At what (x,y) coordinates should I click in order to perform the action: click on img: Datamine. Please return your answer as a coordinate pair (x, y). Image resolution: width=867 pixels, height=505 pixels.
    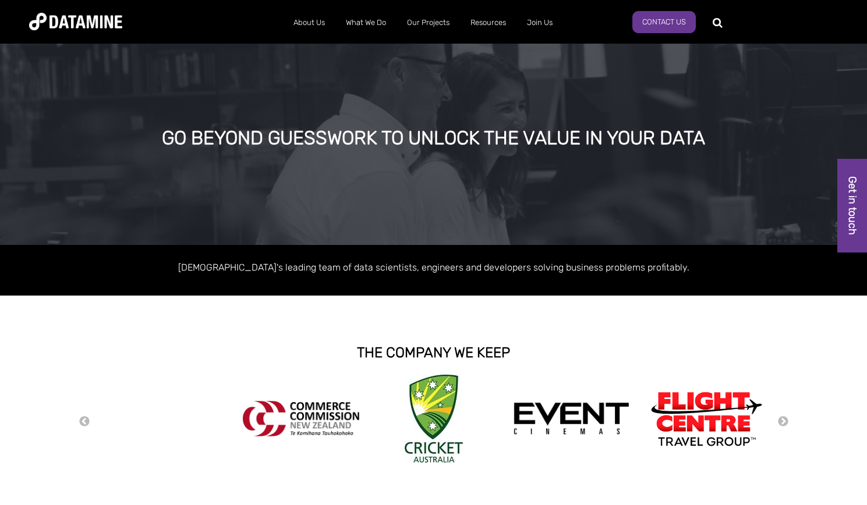
    Looking at the image, I should click on (76, 22).